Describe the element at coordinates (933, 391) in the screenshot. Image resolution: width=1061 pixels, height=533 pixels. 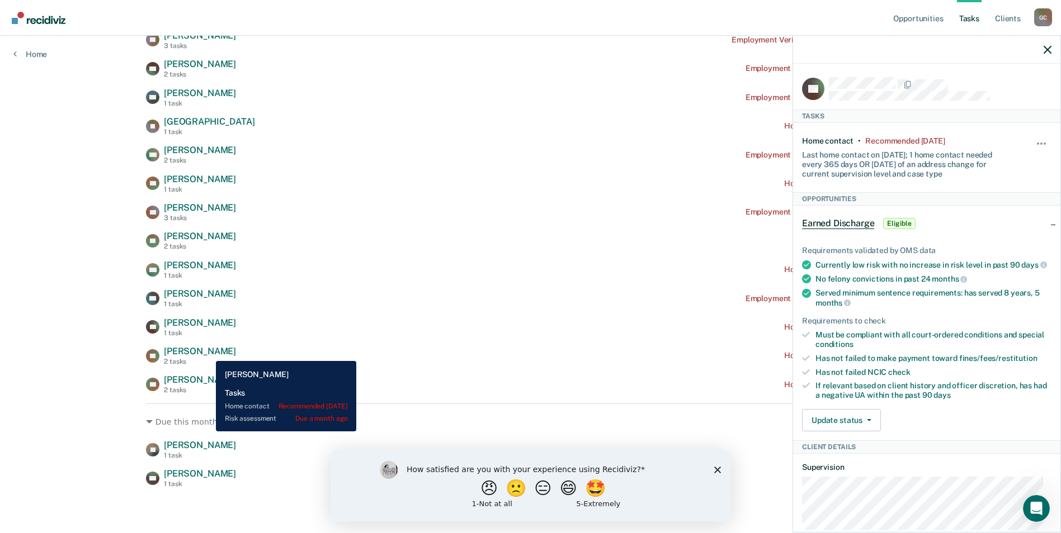
I see `div: If relevant based on client history and officer discretion, has had a negative UA within the past 90` at that location.